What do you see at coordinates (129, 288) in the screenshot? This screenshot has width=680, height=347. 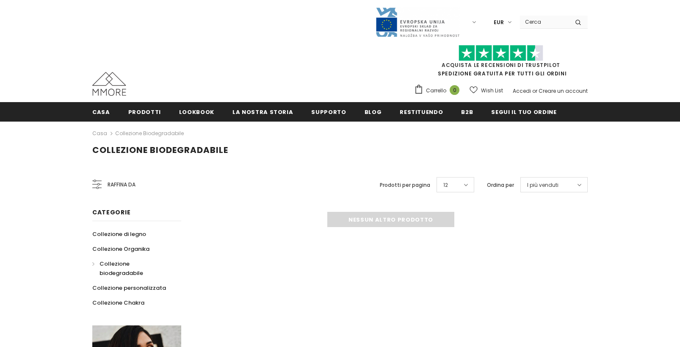 I see `span: Collezione personalizzata` at bounding box center [129, 288].